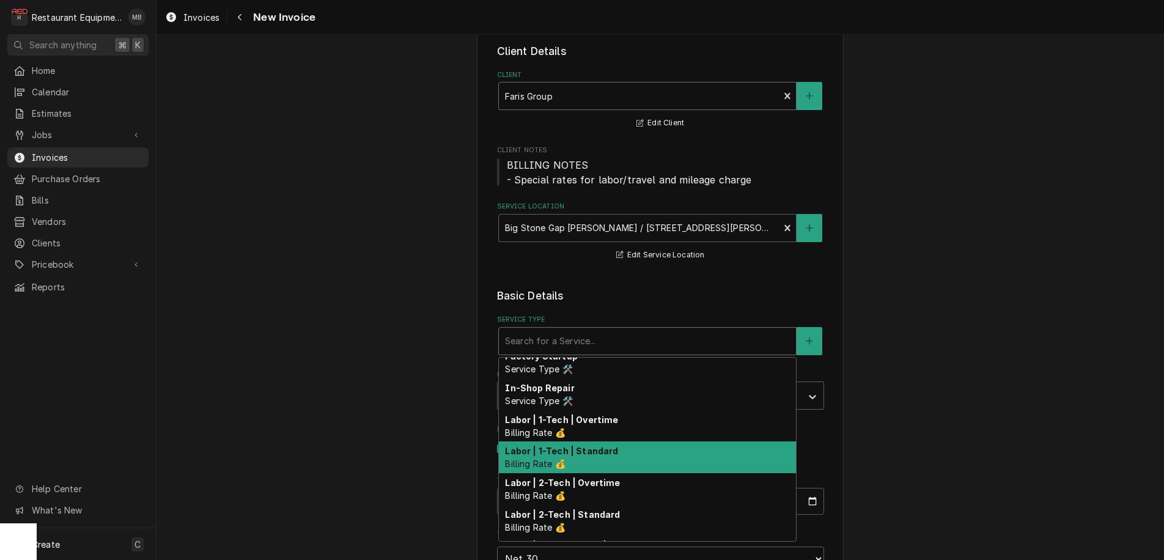 This screenshot has width=1164, height=560. Describe the element at coordinates (661, 430) in the screenshot. I see `label: Billing Address` at that location.